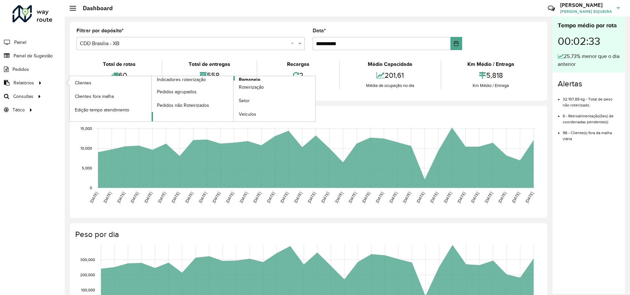 Image resolution: width=630 pixels, height=295 pixels. Describe the element at coordinates (181, 80) in the screenshot. I see `span: Indicadores roteirização` at that location.